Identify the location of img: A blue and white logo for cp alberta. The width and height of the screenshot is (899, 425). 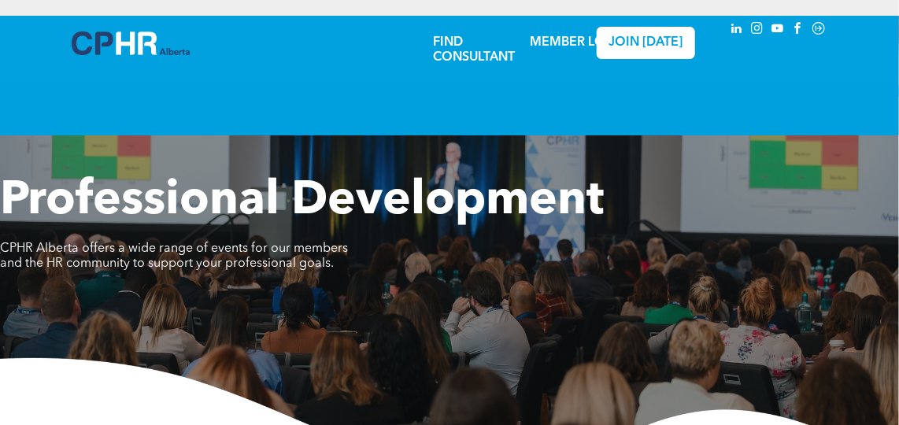
(131, 43).